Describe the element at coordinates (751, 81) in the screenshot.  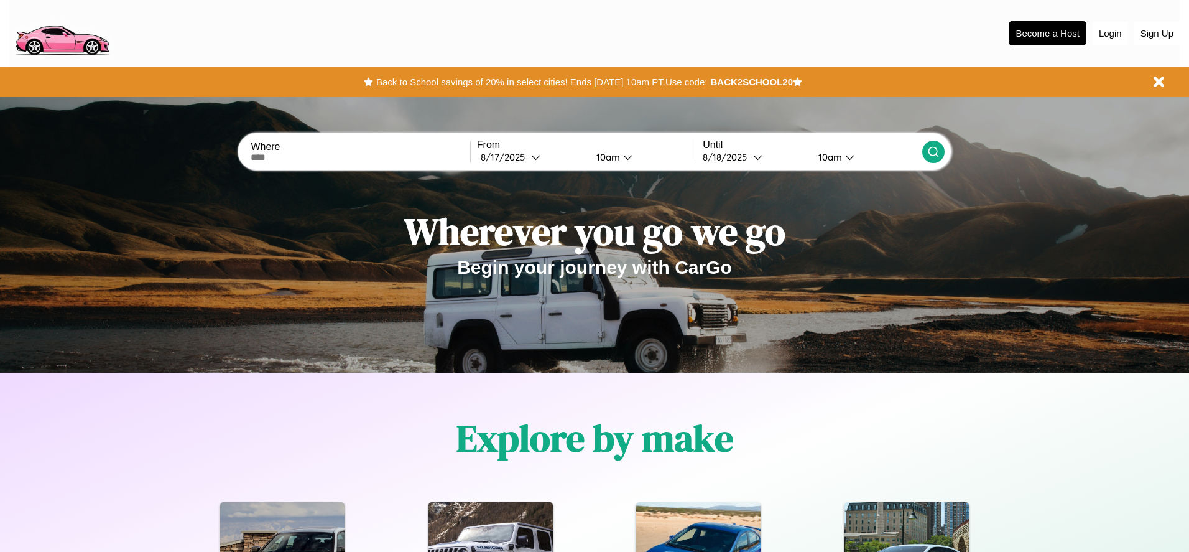
I see `b: BACK2SCHOOL20` at that location.